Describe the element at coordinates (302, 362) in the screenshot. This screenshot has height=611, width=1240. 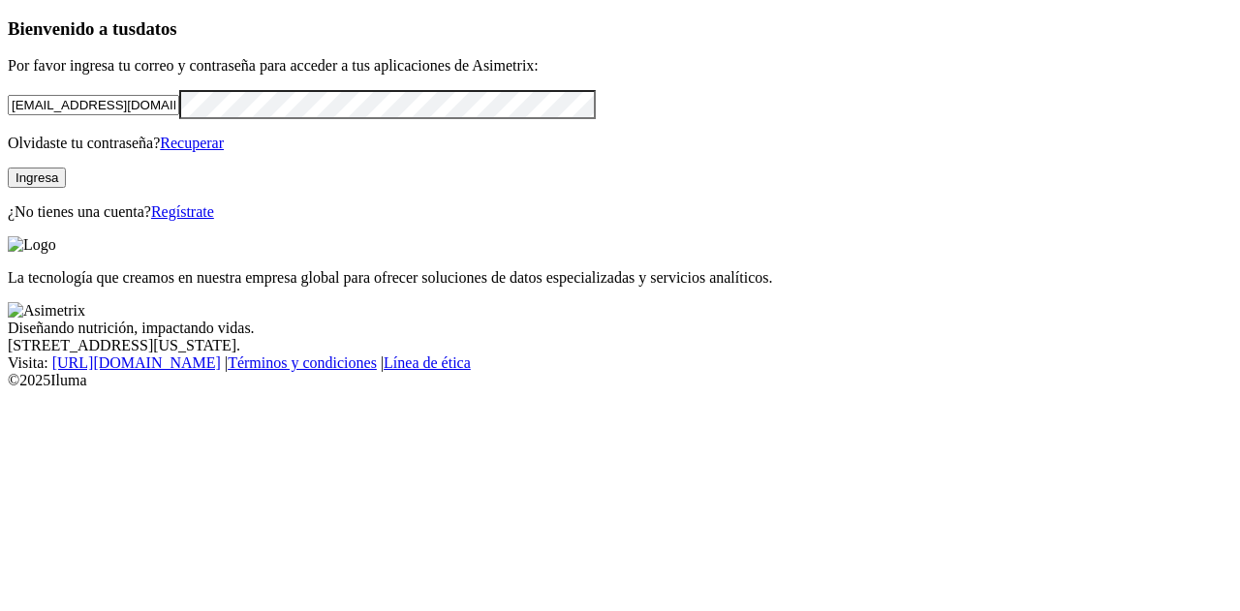
I see `a: Términos y condiciones` at that location.